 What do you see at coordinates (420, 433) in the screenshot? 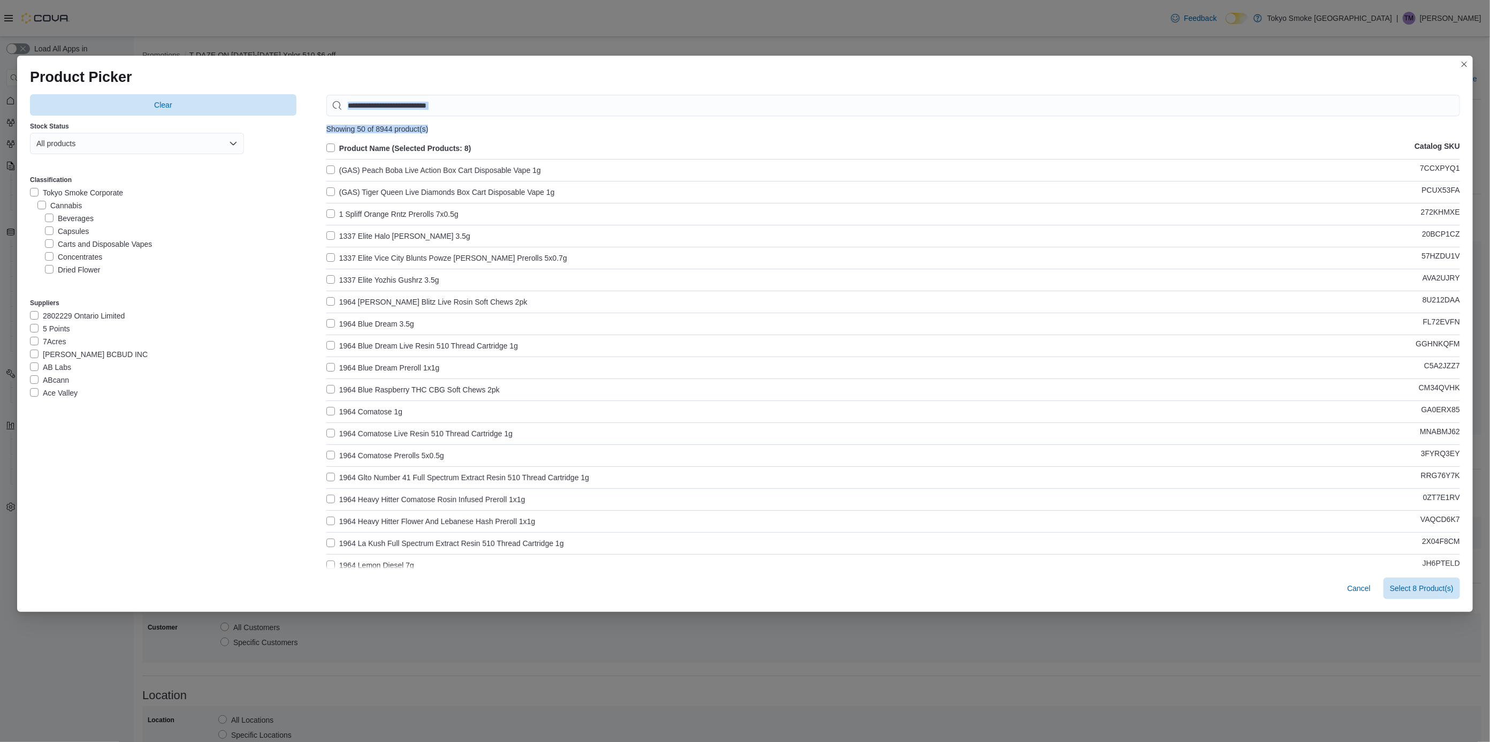
I see `label: 1964 Comatose Live Resin 510 Thread Cartridge 1g` at bounding box center [420, 433].